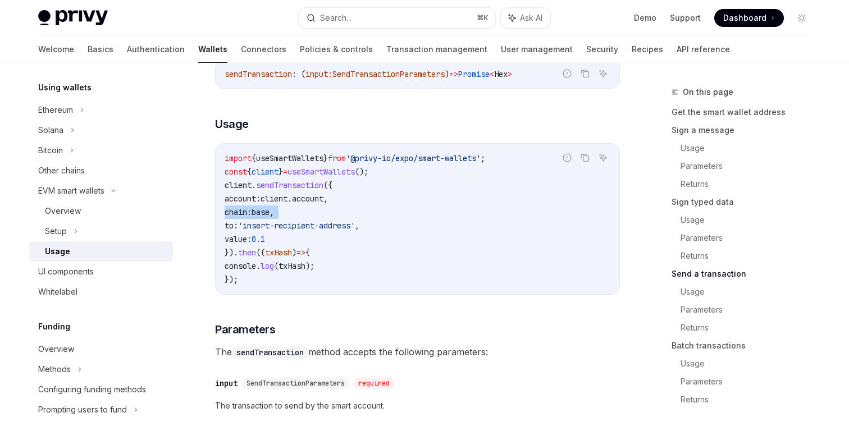 The image size is (849, 440). What do you see at coordinates (337, 158) in the screenshot?
I see `span: from` at bounding box center [337, 158].